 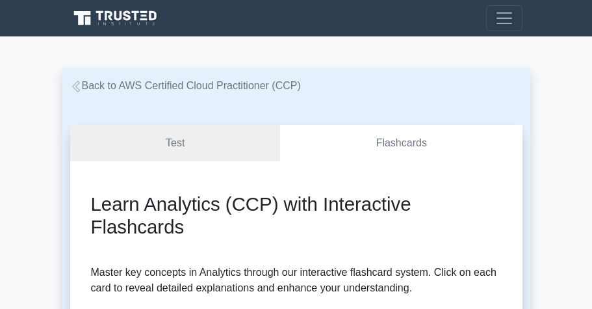 I want to click on button: Toggle navigation, so click(x=504, y=18).